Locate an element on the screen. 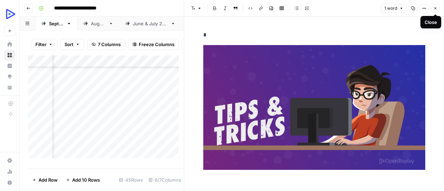 The width and height of the screenshot is (444, 191). div: 6/7 Columns is located at coordinates (165, 180).